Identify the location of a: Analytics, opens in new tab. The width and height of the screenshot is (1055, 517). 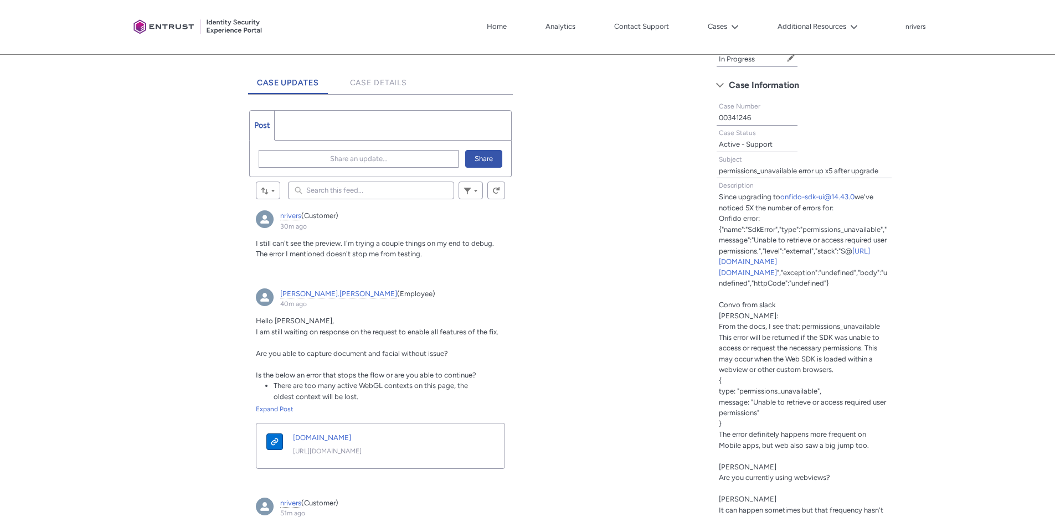
(560, 27).